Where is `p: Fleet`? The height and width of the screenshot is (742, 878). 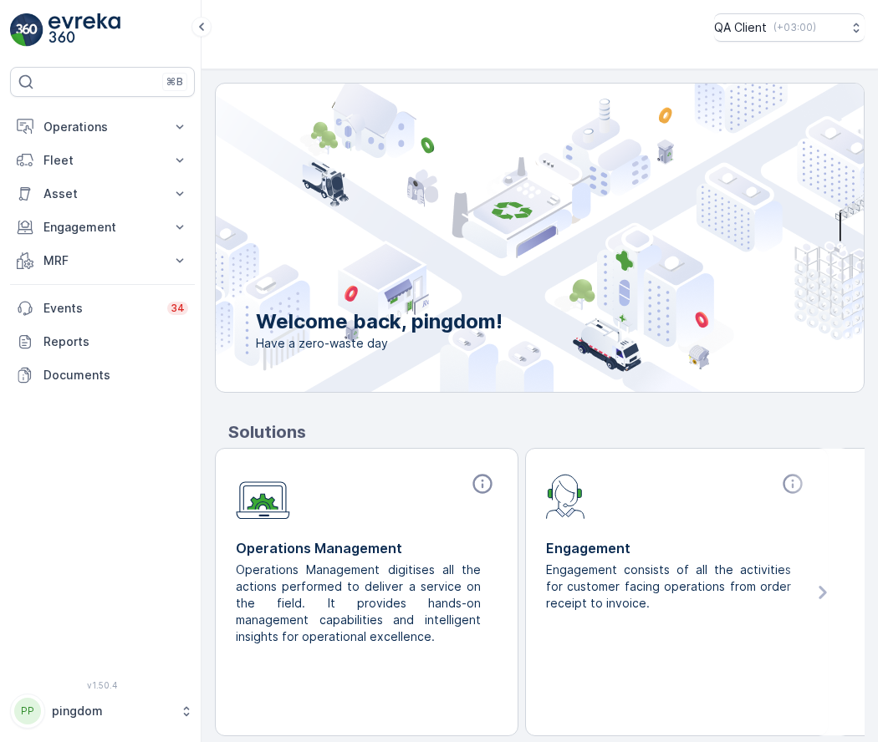 p: Fleet is located at coordinates (102, 160).